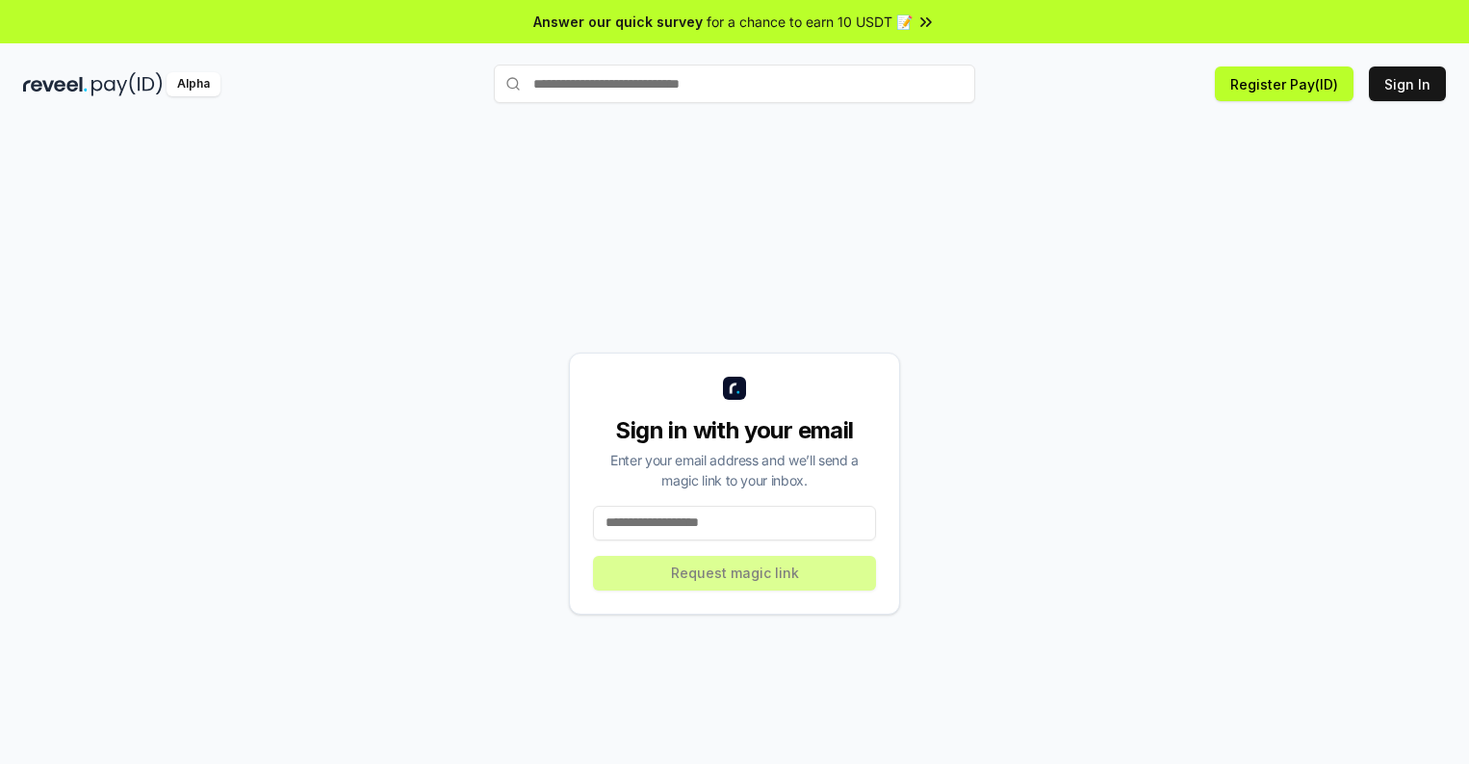  I want to click on span: Answer our quick survey, so click(618, 21).